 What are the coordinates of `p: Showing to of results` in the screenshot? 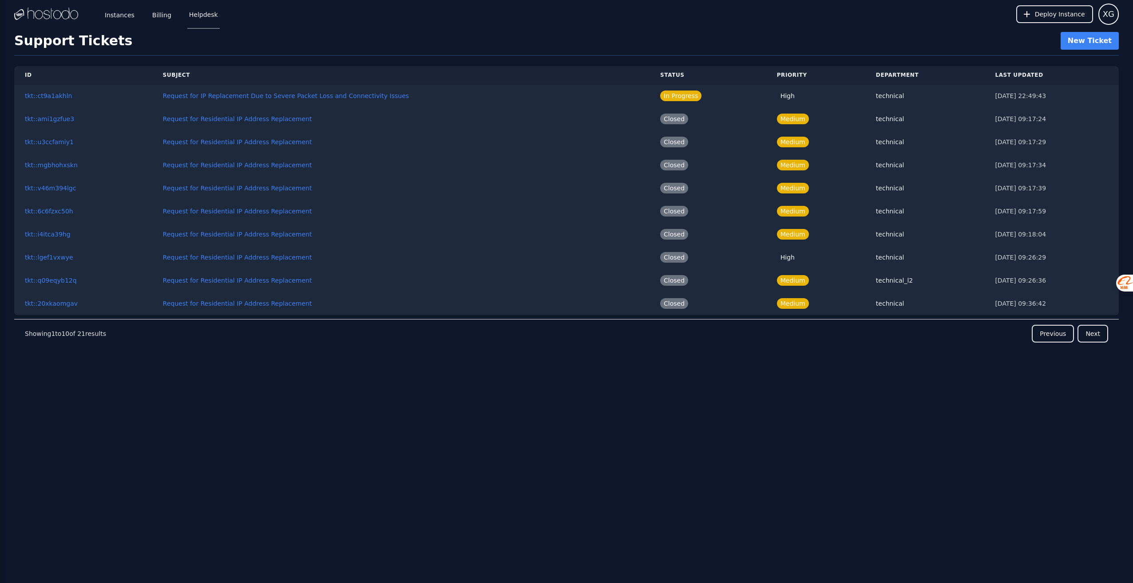 It's located at (65, 334).